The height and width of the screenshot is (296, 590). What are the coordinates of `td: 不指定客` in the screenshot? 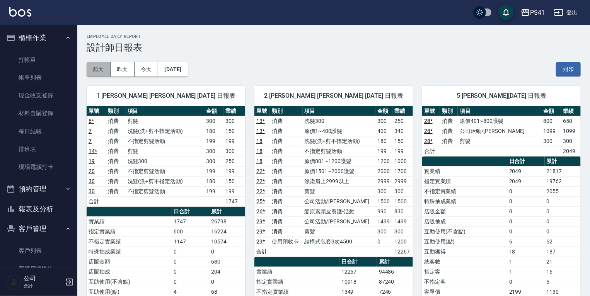 It's located at (464, 282).